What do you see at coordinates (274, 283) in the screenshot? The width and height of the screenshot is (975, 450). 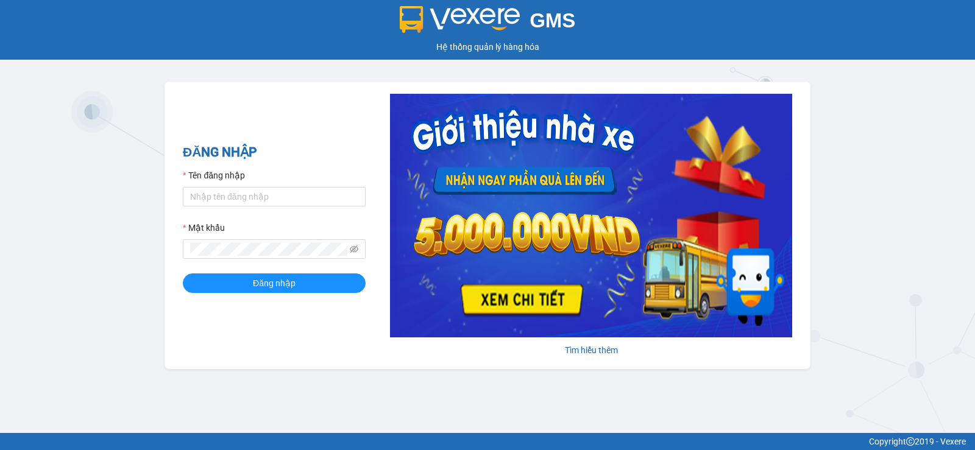 I see `button: Đăng nhập` at bounding box center [274, 283].